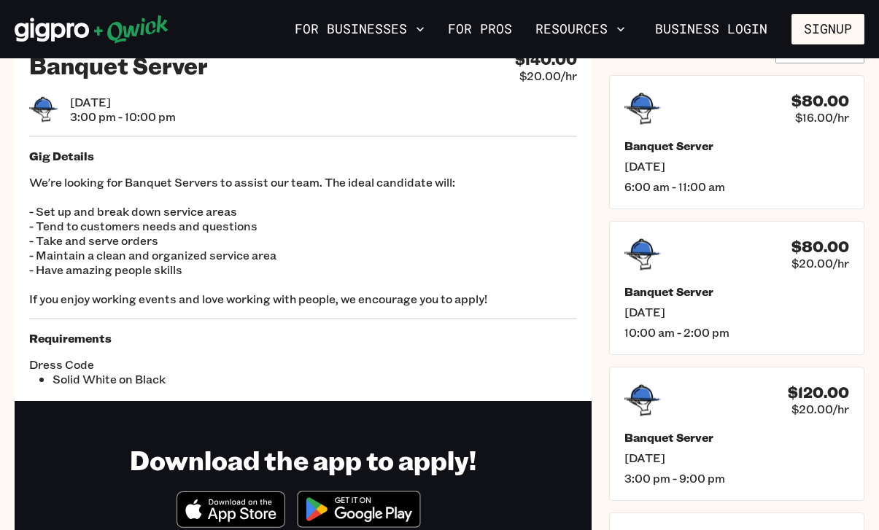  Describe the element at coordinates (303, 156) in the screenshot. I see `h5: Gig Details` at that location.